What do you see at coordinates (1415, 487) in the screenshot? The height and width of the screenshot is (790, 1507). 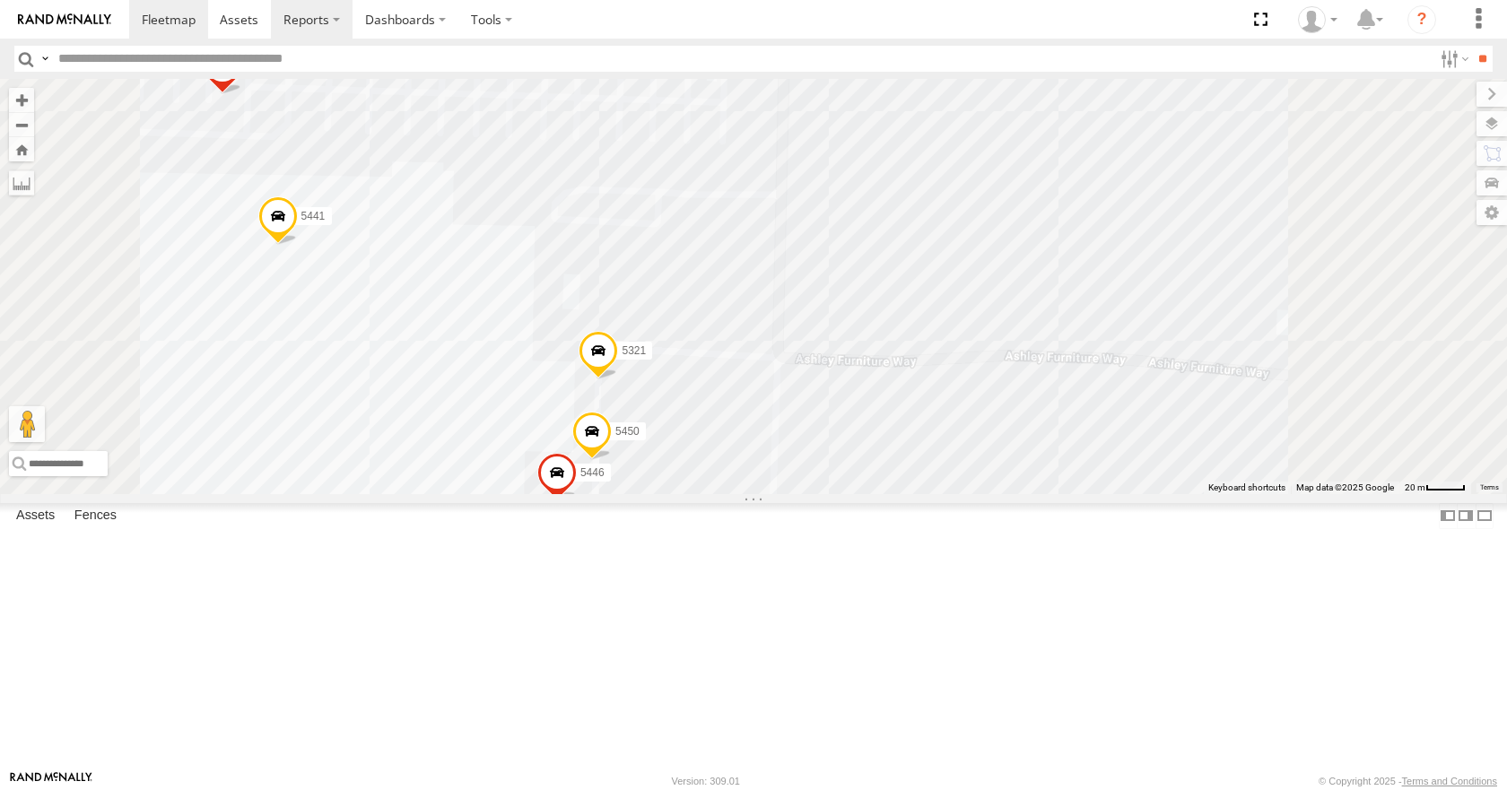 I see `span: 20 m` at bounding box center [1415, 487].